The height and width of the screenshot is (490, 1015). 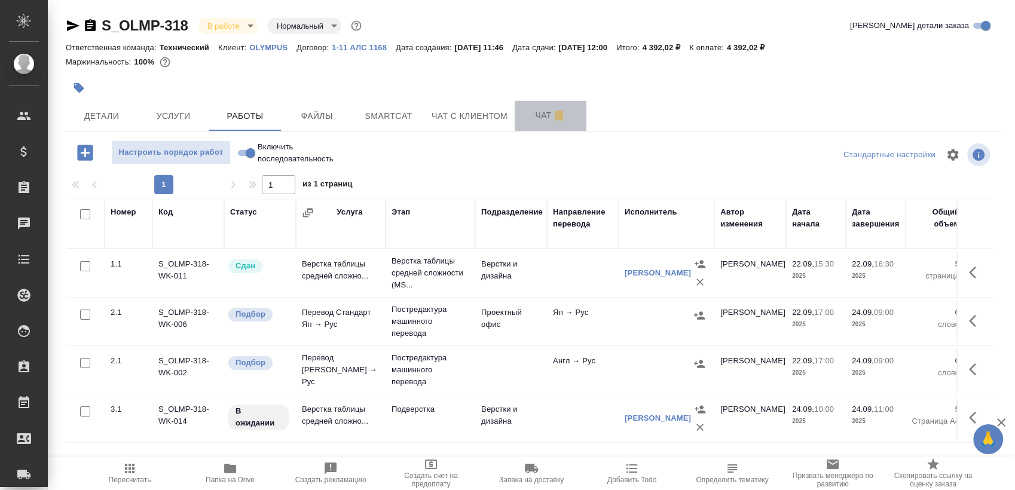 What do you see at coordinates (166, 212) in the screenshot?
I see `div: Код` at bounding box center [166, 212].